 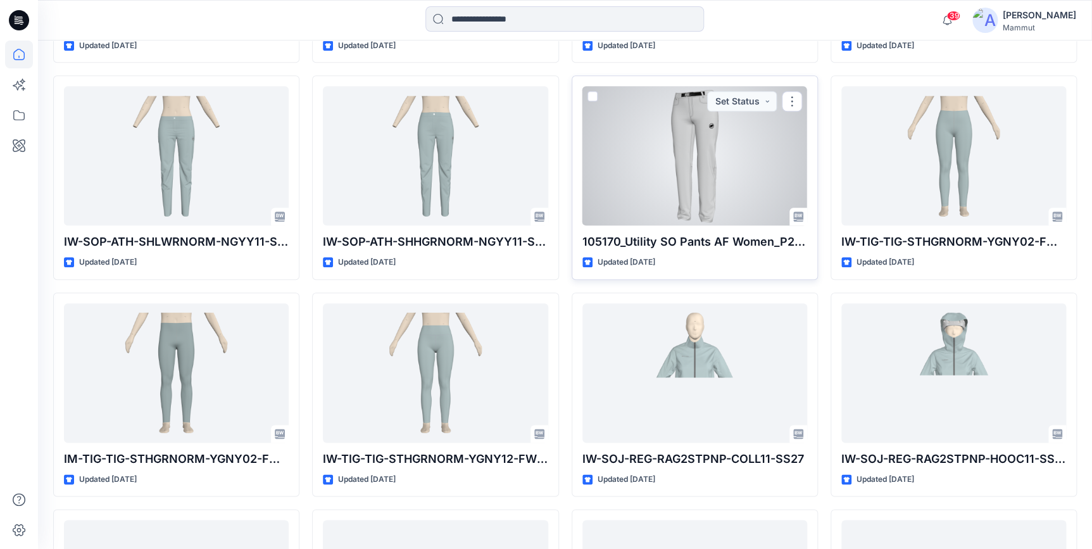 I want to click on p: IW-SOP-ATH-SHLWRNORM-NGYY11-SS27, so click(x=176, y=242).